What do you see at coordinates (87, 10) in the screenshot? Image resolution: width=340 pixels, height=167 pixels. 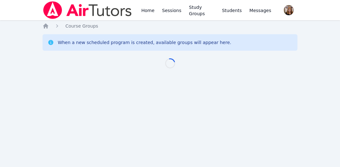 I see `img: Air Tutors` at bounding box center [87, 10].